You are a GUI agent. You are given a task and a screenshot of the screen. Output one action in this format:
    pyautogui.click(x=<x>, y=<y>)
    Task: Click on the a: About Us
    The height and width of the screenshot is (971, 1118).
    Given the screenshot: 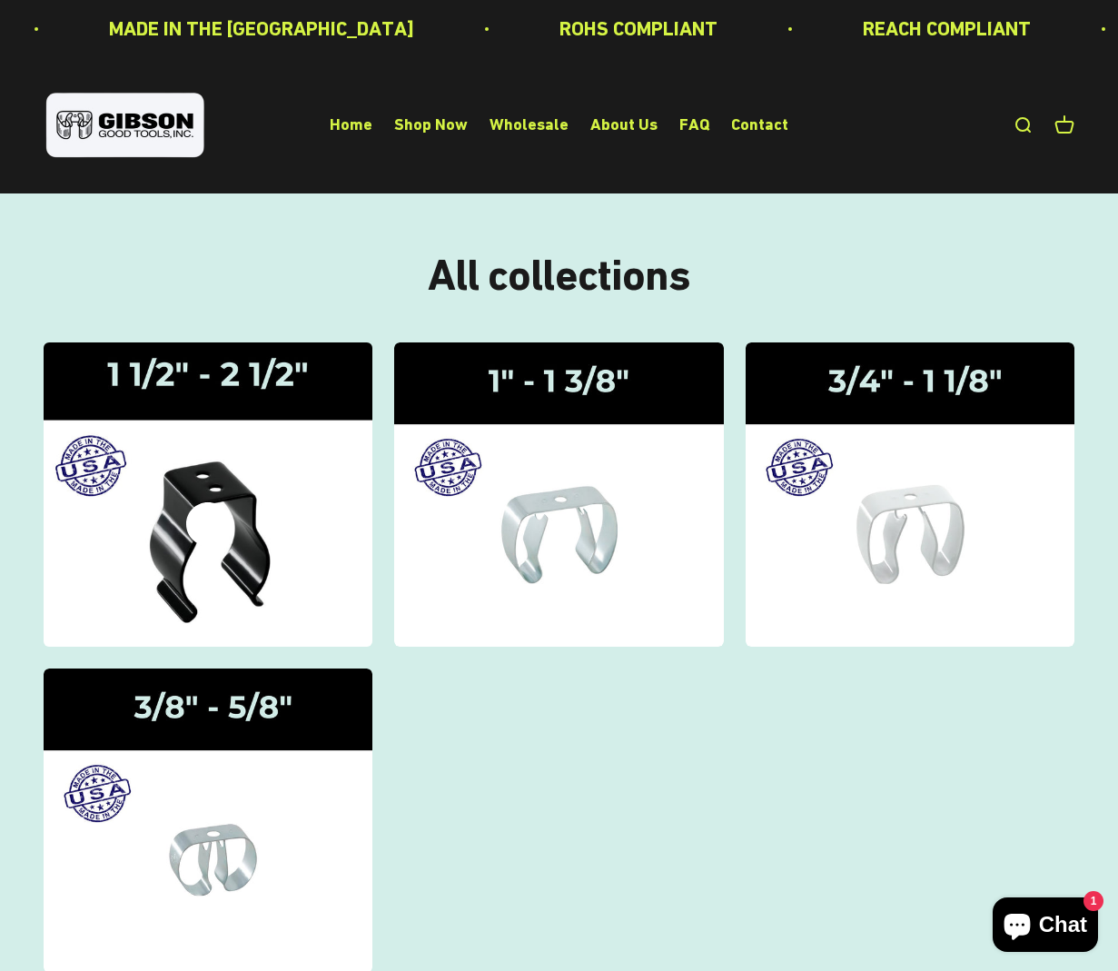 What is the action you would take?
    pyautogui.click(x=624, y=124)
    